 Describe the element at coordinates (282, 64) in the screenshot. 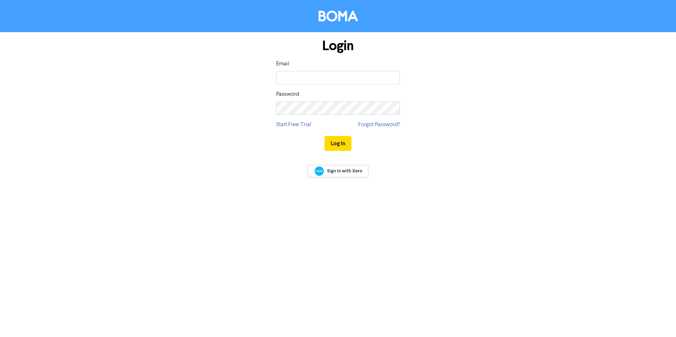

I see `label: Email` at that location.